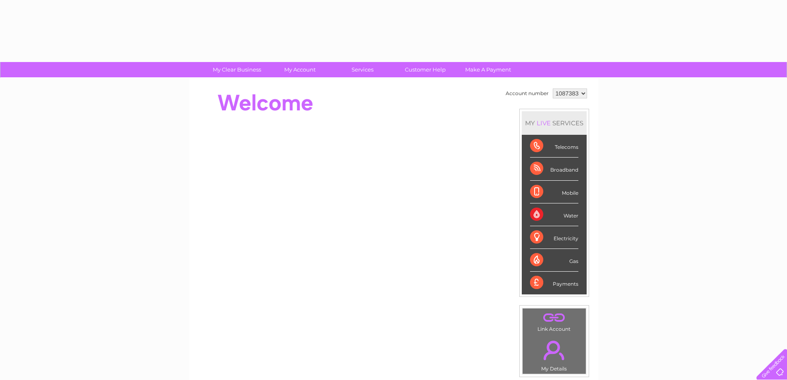 The height and width of the screenshot is (380, 787). Describe the element at coordinates (488, 69) in the screenshot. I see `a: Make A Payment` at that location.